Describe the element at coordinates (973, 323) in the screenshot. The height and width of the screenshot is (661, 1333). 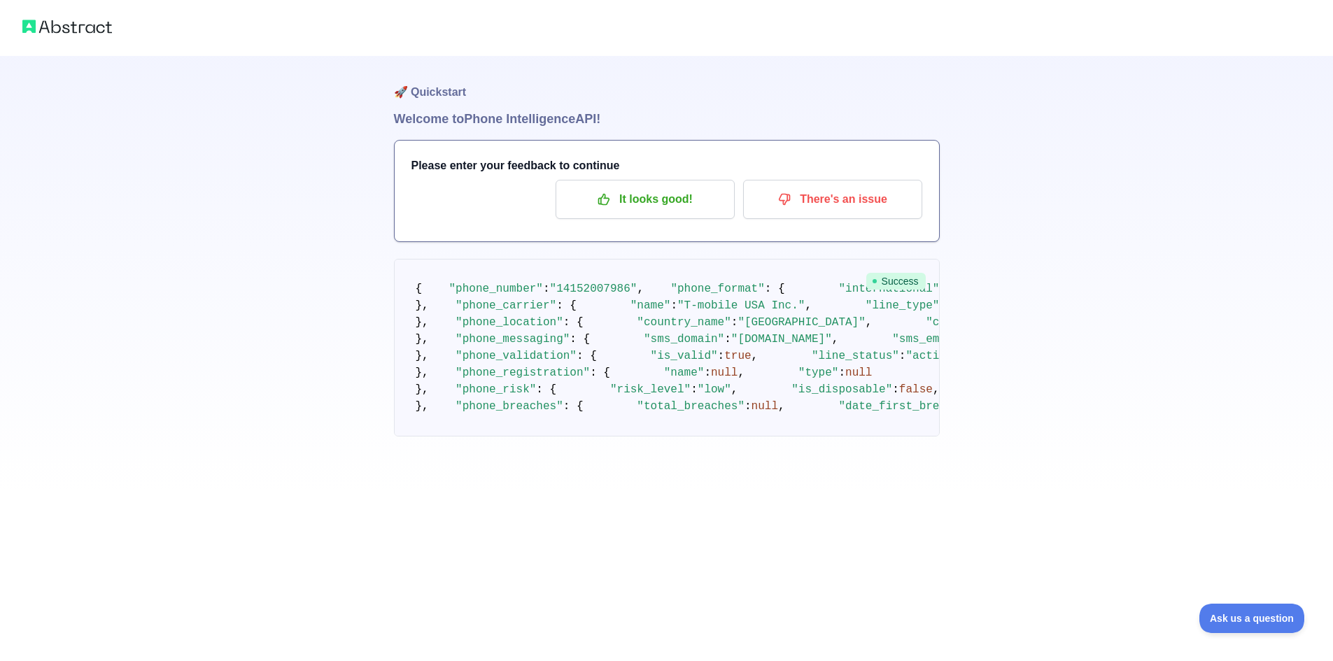
I see `span: "country_code"` at that location.